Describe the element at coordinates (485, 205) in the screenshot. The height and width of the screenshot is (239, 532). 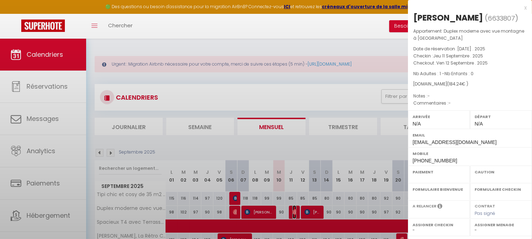
I see `label: Contrat` at that location.